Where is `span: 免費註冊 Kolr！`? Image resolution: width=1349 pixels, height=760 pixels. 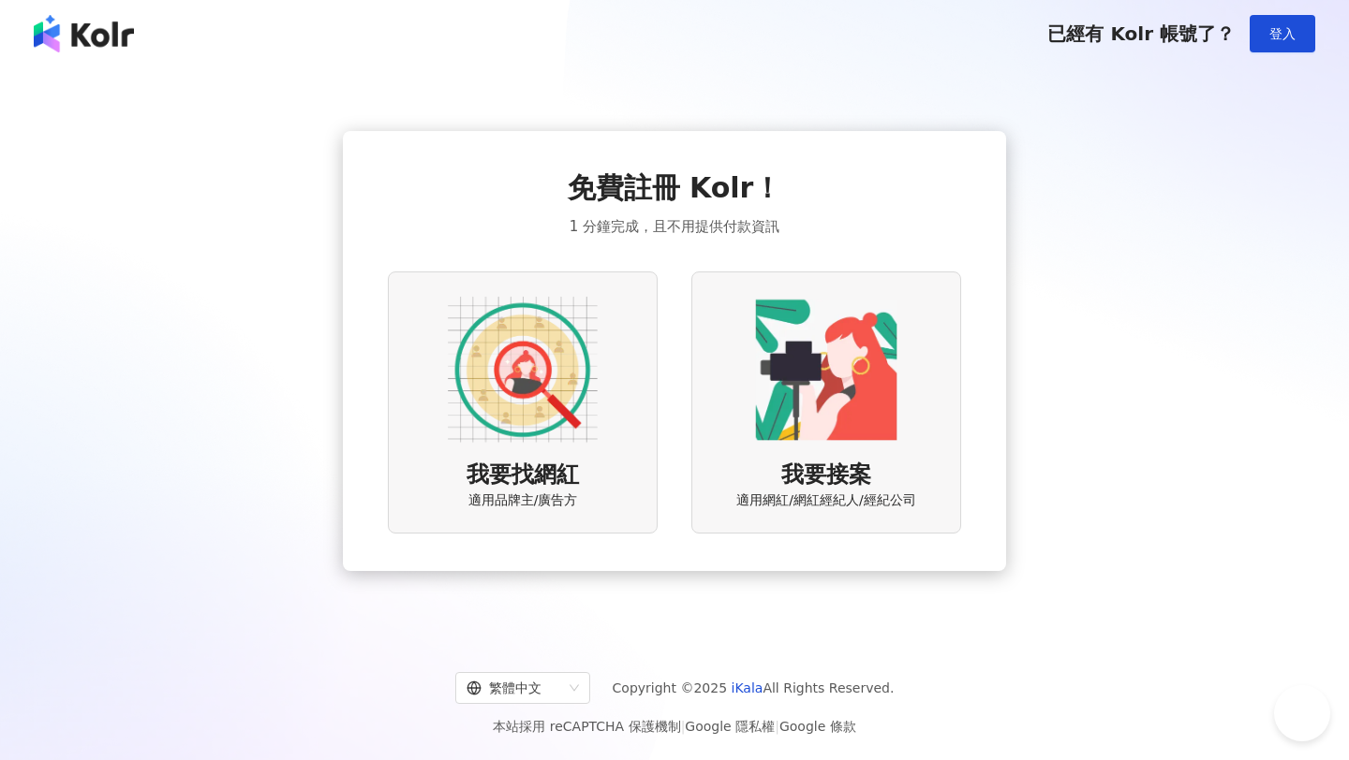
span: 免費註冊 Kolr！ is located at coordinates (674, 188).